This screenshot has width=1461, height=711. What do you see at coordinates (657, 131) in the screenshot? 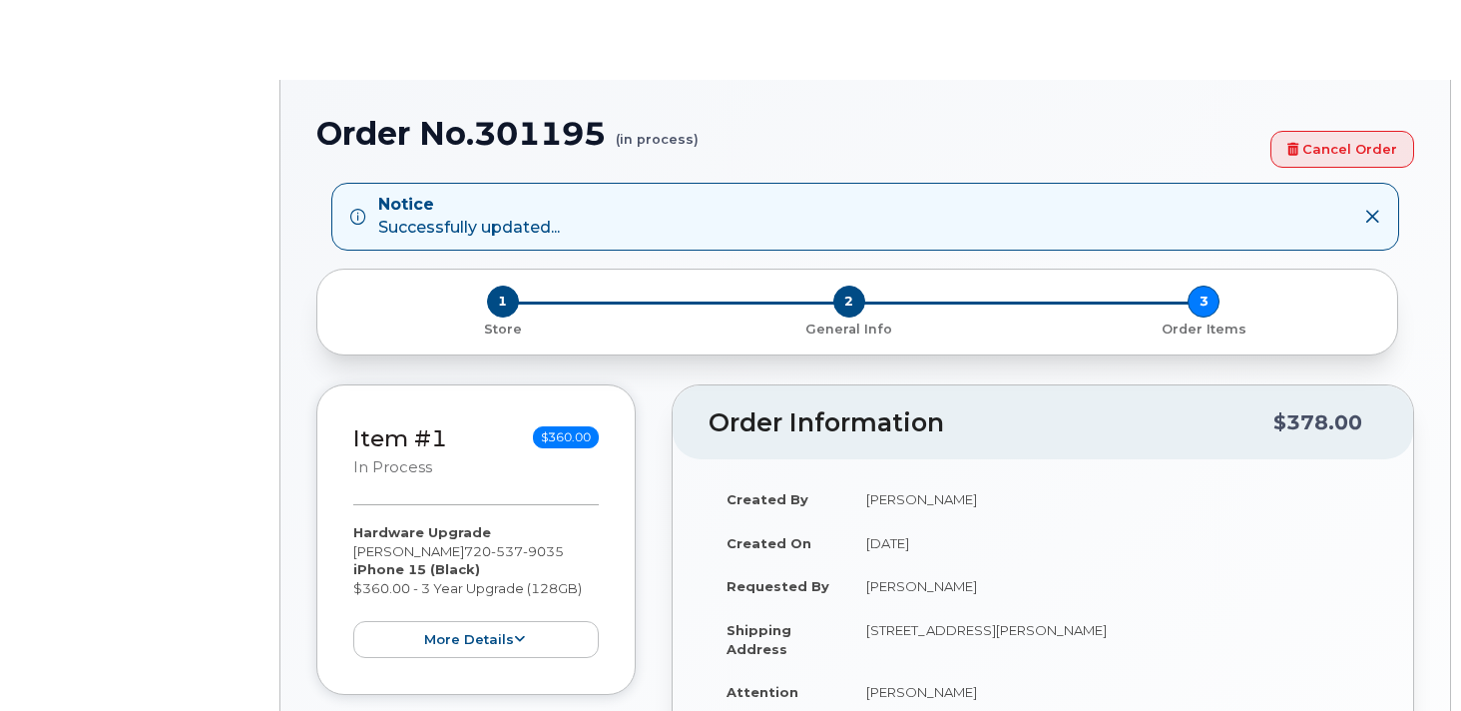
I see `small: (in process)` at bounding box center [657, 131].